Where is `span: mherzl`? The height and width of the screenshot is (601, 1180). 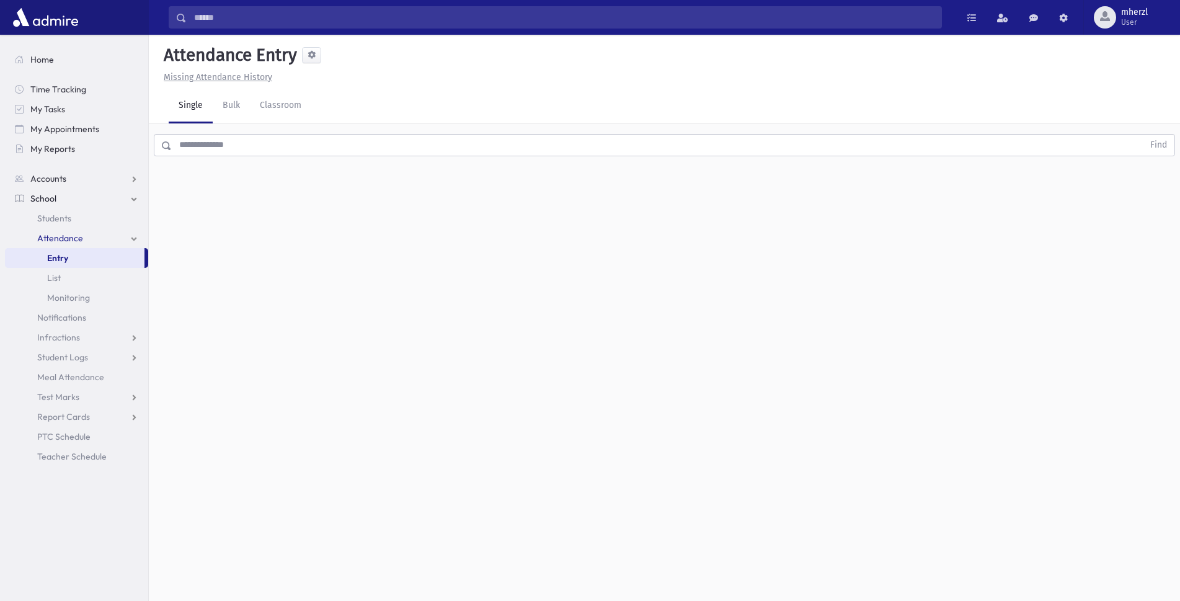
span: mherzl is located at coordinates (1135, 12).